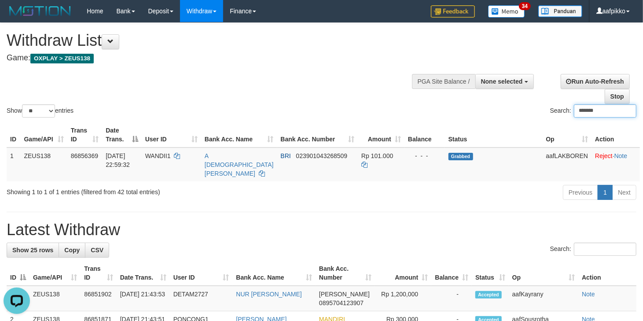 Image resolution: width=643 pixels, height=321 pixels. Describe the element at coordinates (544, 299) in the screenshot. I see `td: aafKayrany` at that location.